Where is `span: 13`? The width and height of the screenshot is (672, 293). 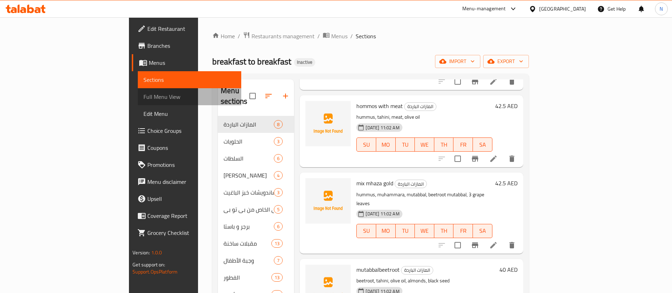
span: 13 is located at coordinates (277, 278).